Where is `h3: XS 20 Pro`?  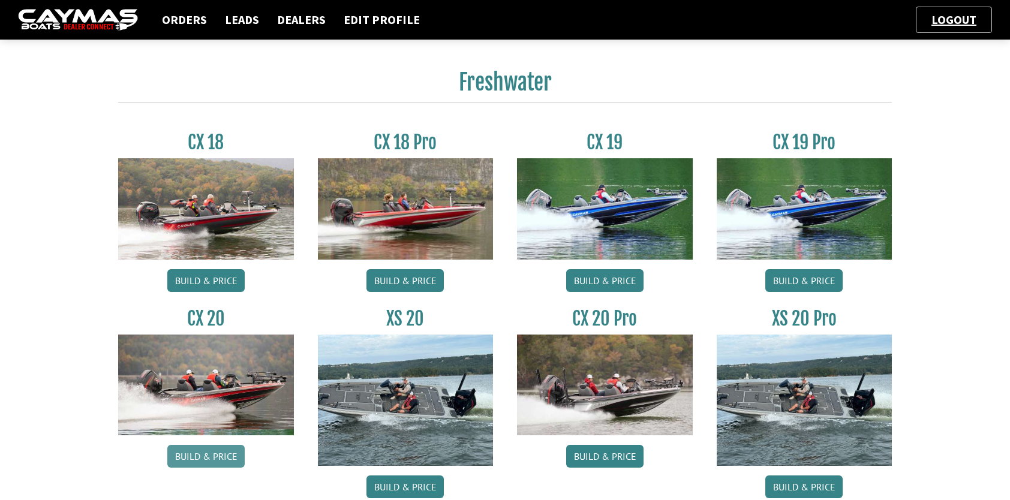
h3: XS 20 Pro is located at coordinates (804, 318).